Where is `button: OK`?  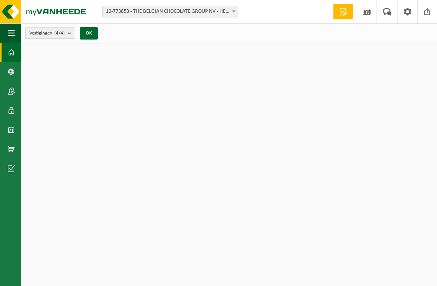
button: OK is located at coordinates (89, 33).